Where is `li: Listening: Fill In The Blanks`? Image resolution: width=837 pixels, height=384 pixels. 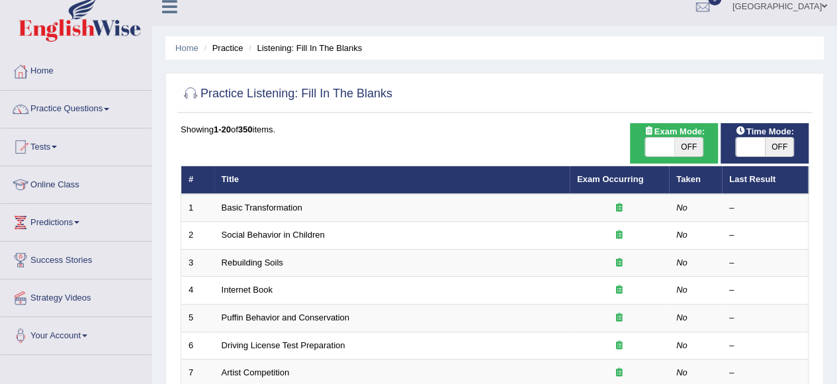 li: Listening: Fill In The Blanks is located at coordinates (304, 48).